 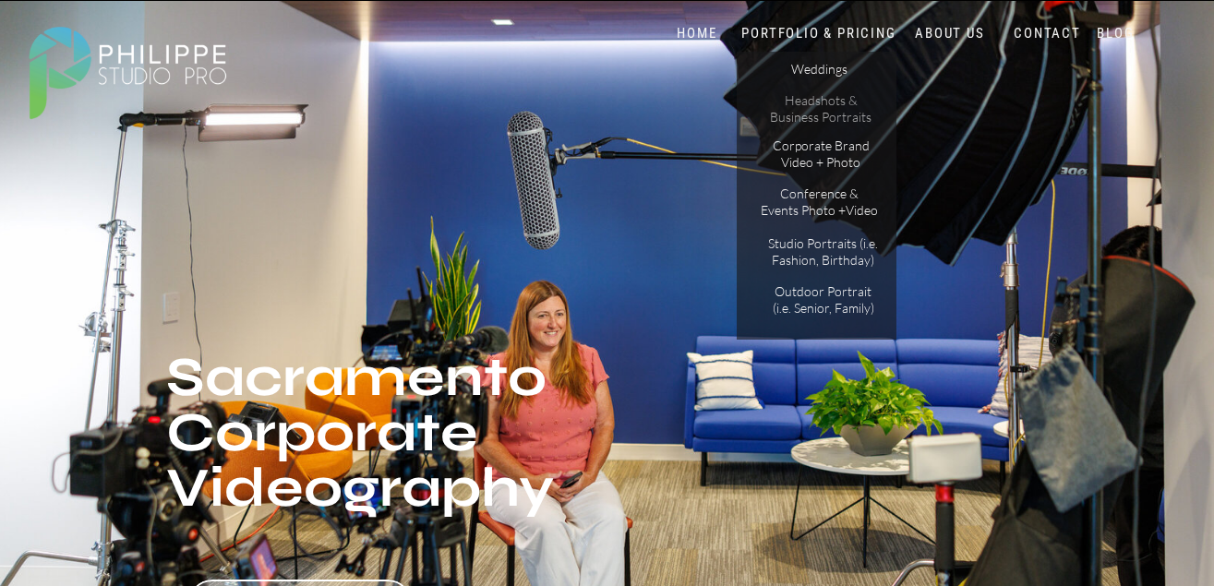 I want to click on p: Outdoor Portrait (i.e. Senior, Family), so click(x=824, y=299).